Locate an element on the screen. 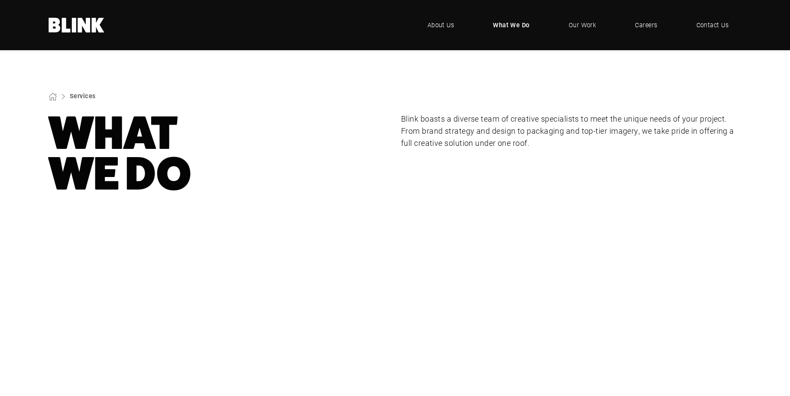  span: Our Work is located at coordinates (582, 25).